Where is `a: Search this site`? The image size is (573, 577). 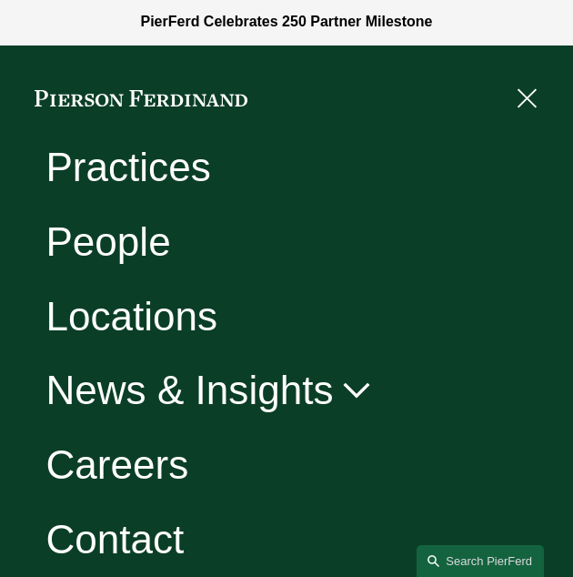
a: Search this site is located at coordinates (480, 560).